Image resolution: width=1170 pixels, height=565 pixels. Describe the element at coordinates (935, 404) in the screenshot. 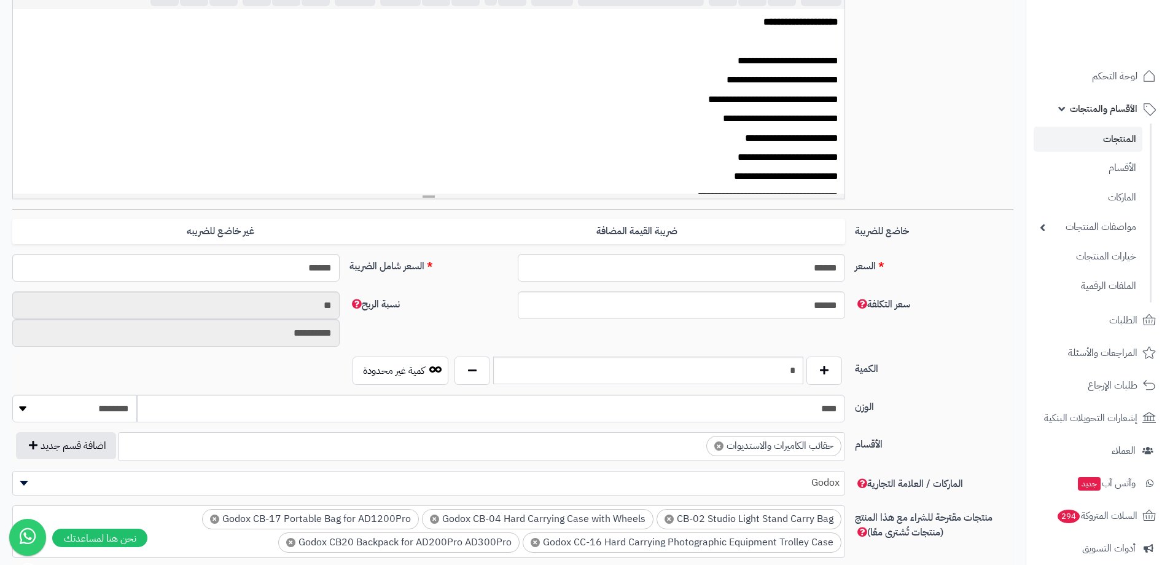

I see `label: الوزن` at that location.